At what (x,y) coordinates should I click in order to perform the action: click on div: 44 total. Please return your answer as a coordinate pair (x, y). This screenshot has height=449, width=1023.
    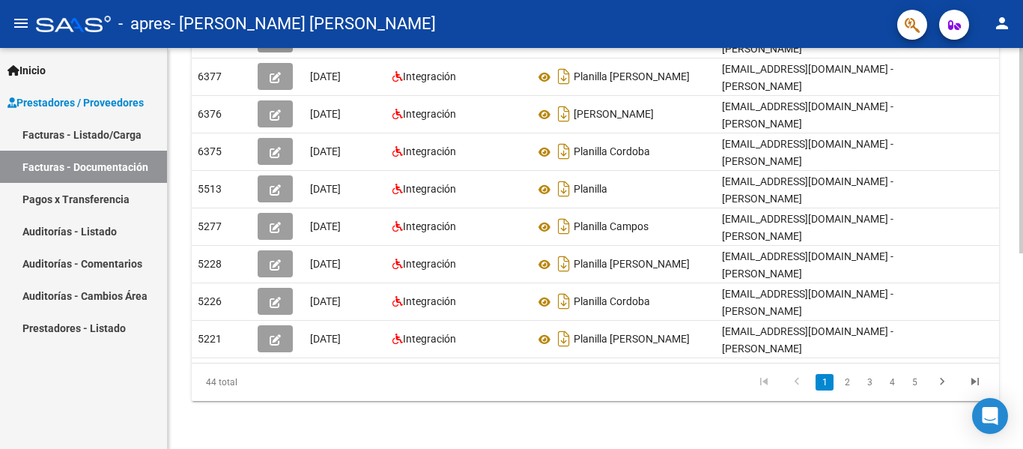
    Looking at the image, I should click on (271, 382).